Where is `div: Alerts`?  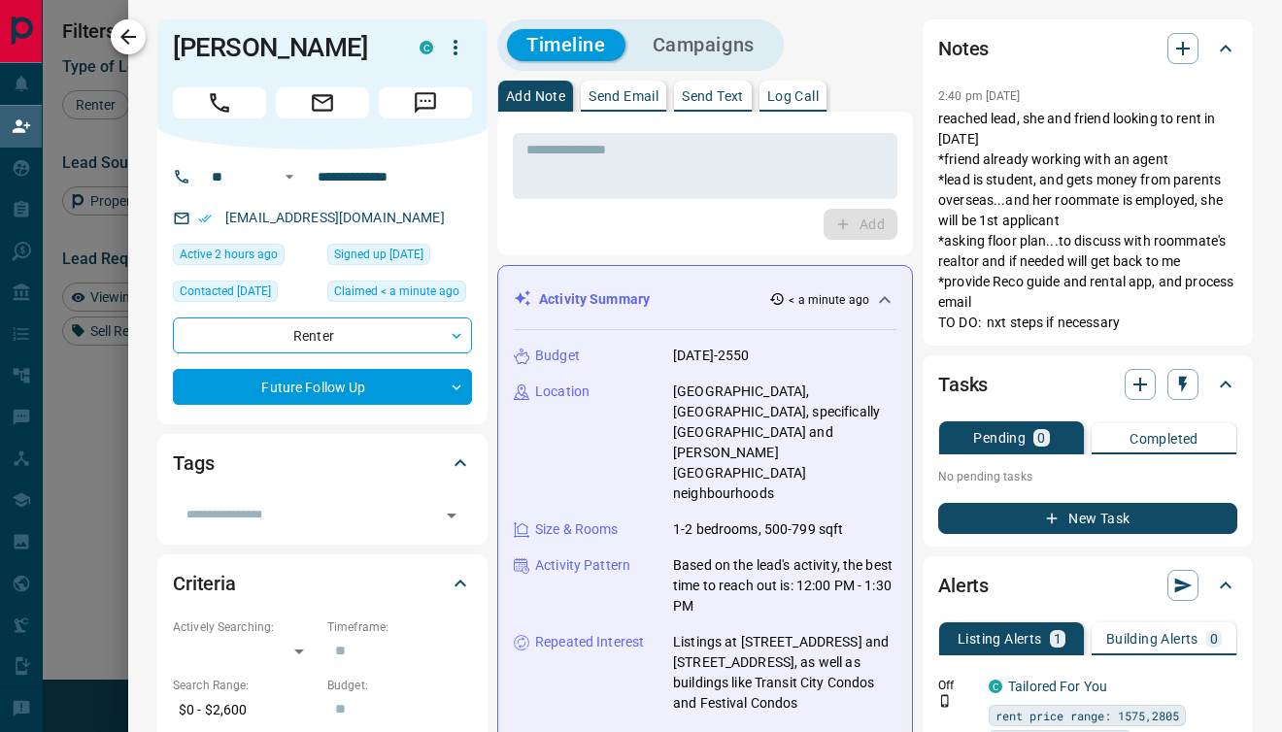 div: Alerts is located at coordinates (1088, 586).